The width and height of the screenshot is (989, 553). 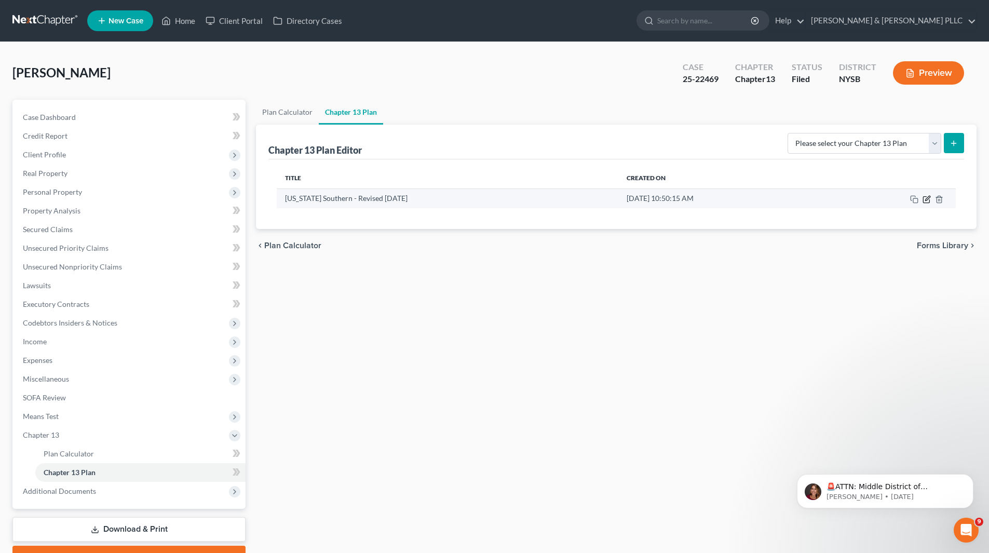 I want to click on a: Help, so click(x=787, y=21).